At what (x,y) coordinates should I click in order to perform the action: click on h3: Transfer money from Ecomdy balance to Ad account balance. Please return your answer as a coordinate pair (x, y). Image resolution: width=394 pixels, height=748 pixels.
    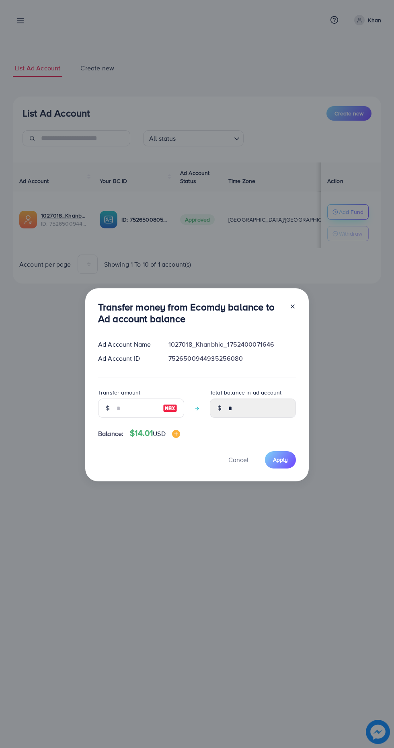
    Looking at the image, I should click on (191, 313).